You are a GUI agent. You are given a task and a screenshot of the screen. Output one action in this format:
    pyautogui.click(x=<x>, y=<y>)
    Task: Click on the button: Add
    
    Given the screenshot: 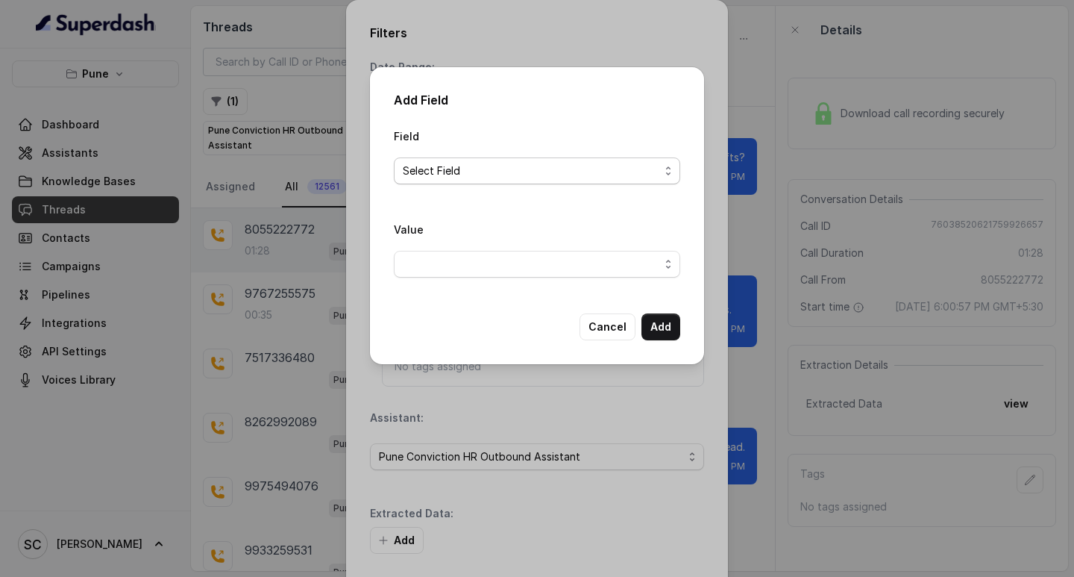 What is the action you would take?
    pyautogui.click(x=661, y=327)
    